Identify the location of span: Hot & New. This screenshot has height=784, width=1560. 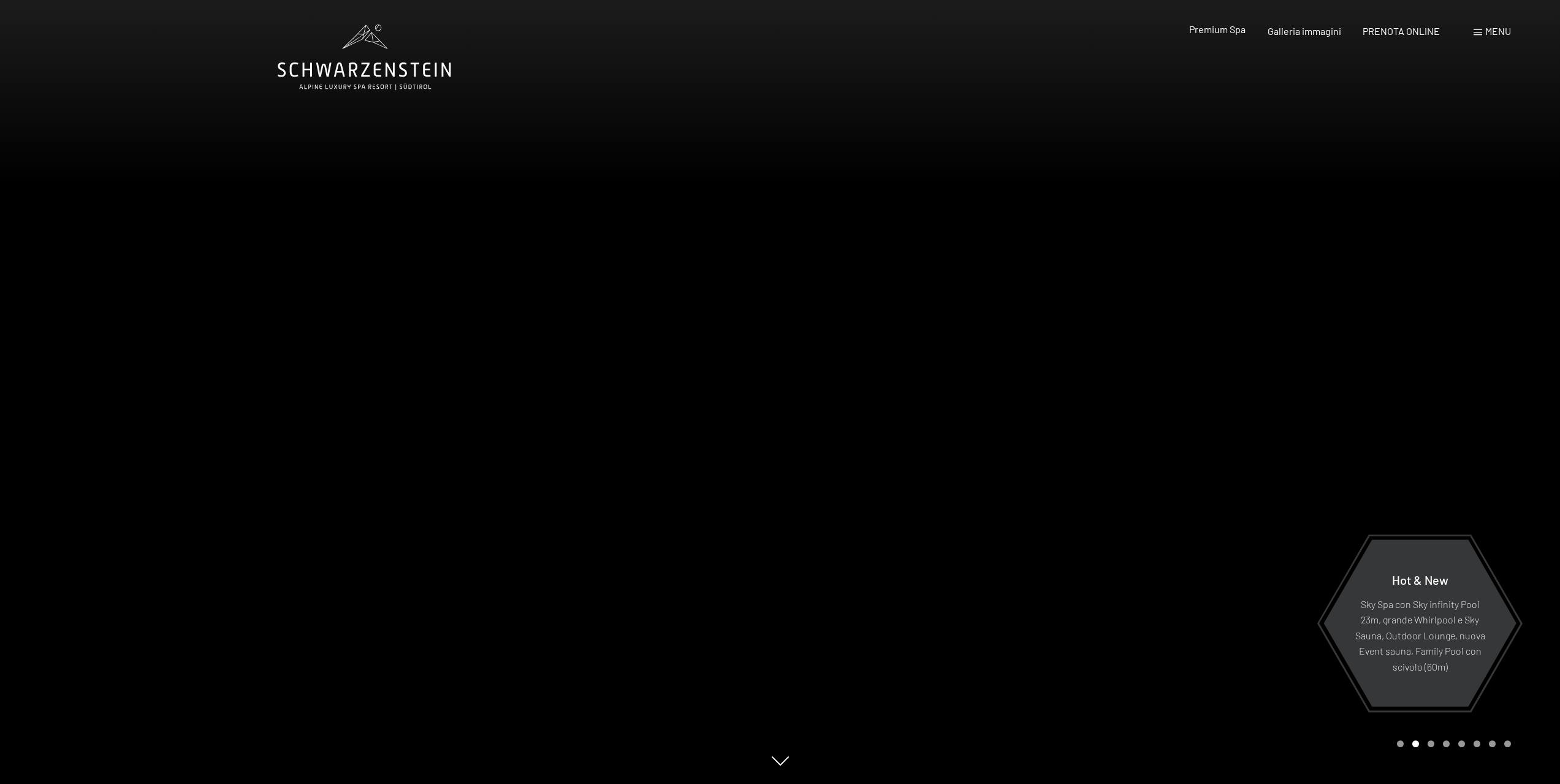
(1420, 579).